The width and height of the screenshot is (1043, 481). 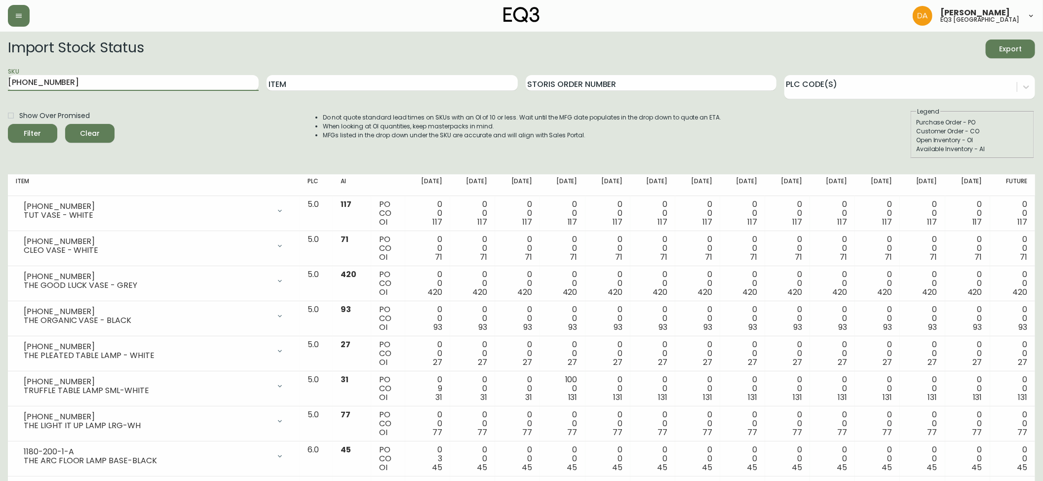 What do you see at coordinates (147, 451) in the screenshot?
I see `div: 1180-200-1-A` at bounding box center [147, 451].